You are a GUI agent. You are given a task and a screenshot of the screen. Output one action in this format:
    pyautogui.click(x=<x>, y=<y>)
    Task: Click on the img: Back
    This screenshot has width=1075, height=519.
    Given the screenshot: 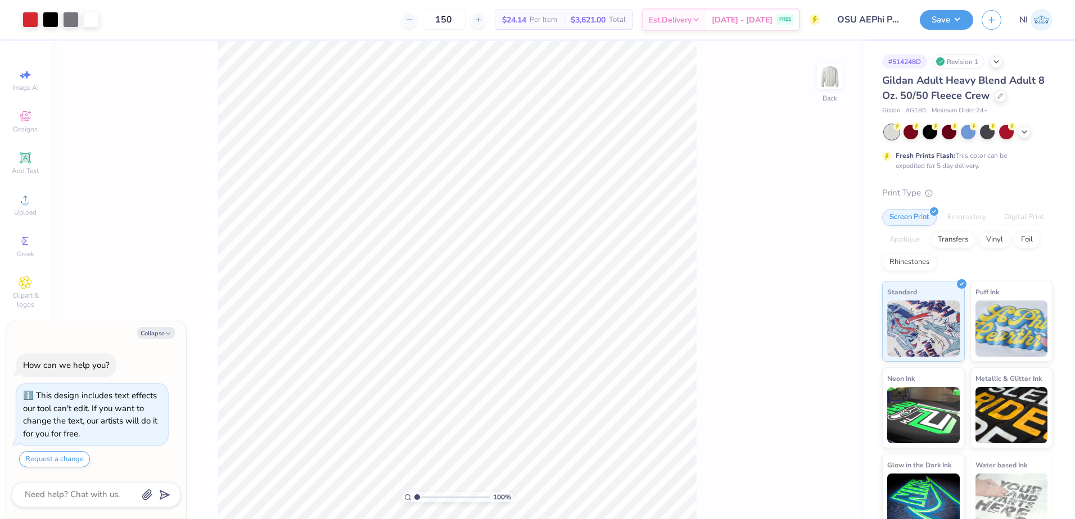 What is the action you would take?
    pyautogui.click(x=830, y=76)
    